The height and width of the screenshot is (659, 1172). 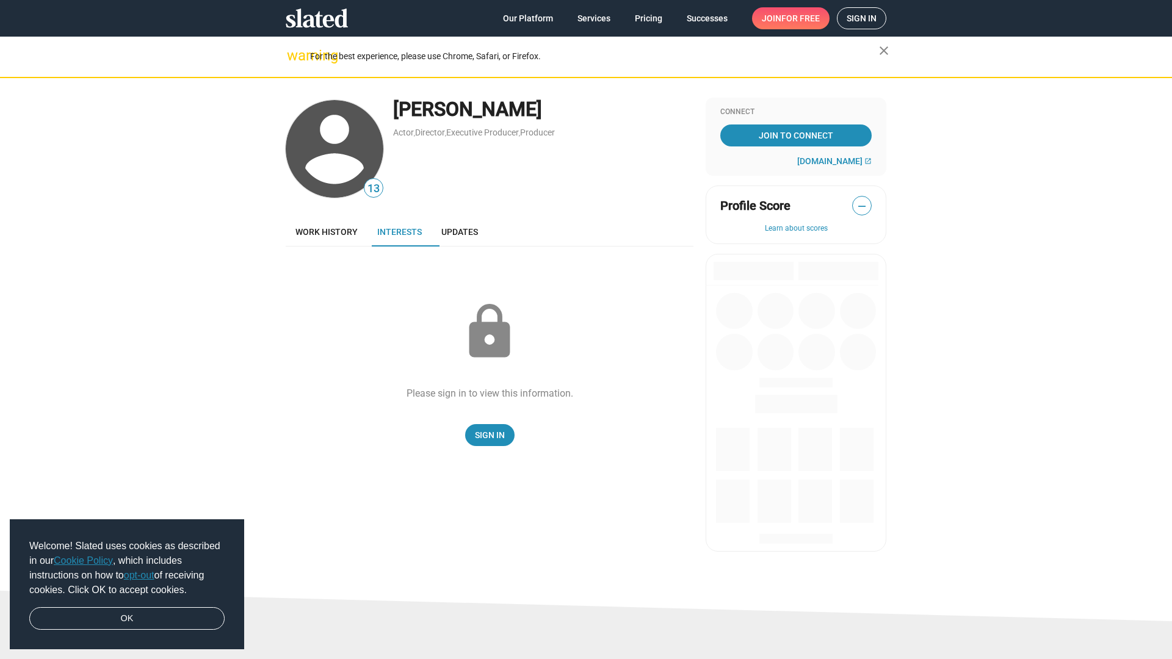 What do you see at coordinates (861, 18) in the screenshot?
I see `a: Sign in` at bounding box center [861, 18].